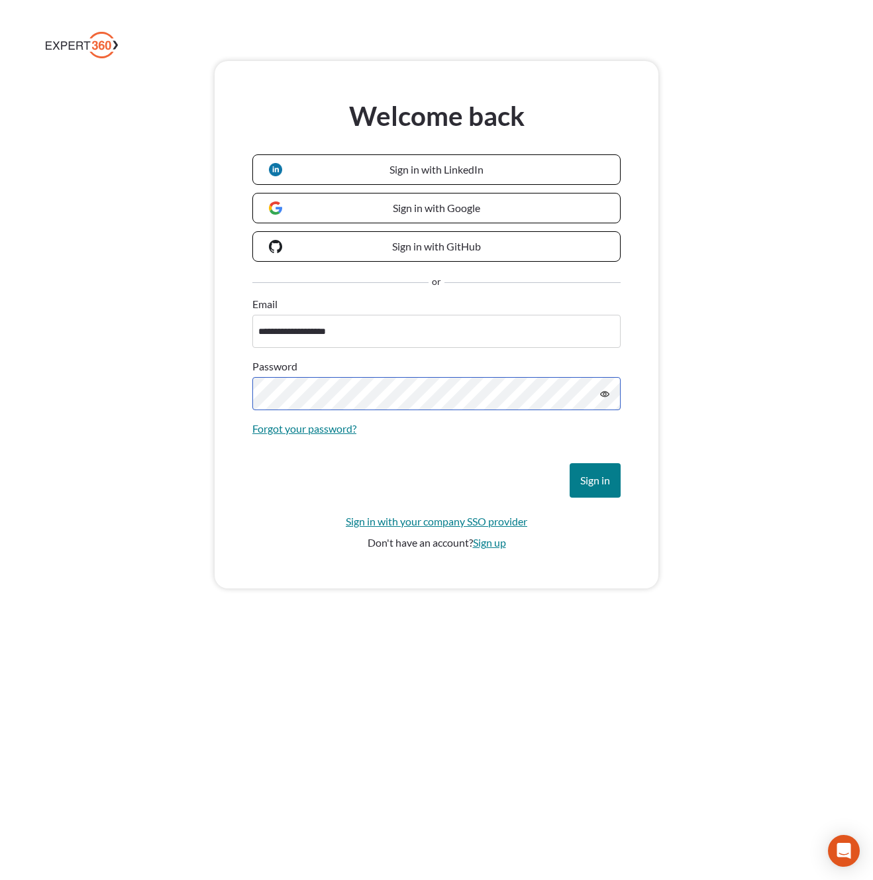  Describe the element at coordinates (437, 169) in the screenshot. I see `span: Sign in with LinkedIn` at that location.